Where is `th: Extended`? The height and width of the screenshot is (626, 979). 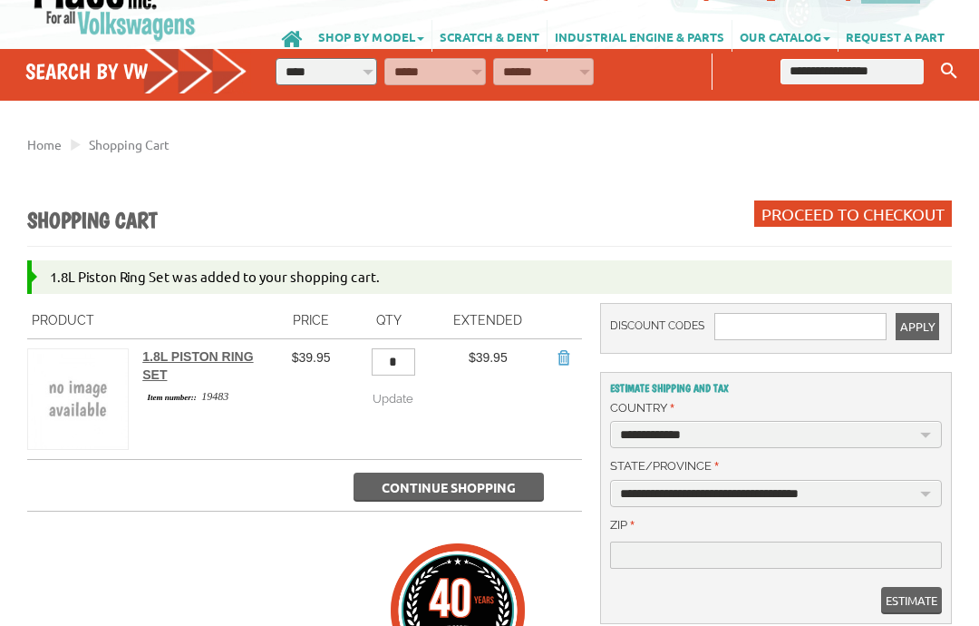
th: Extended is located at coordinates (488, 321).